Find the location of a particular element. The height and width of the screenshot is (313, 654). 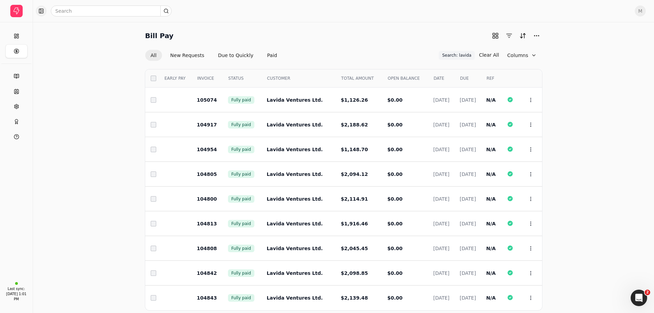

div: Last sync: is located at coordinates (16, 288).